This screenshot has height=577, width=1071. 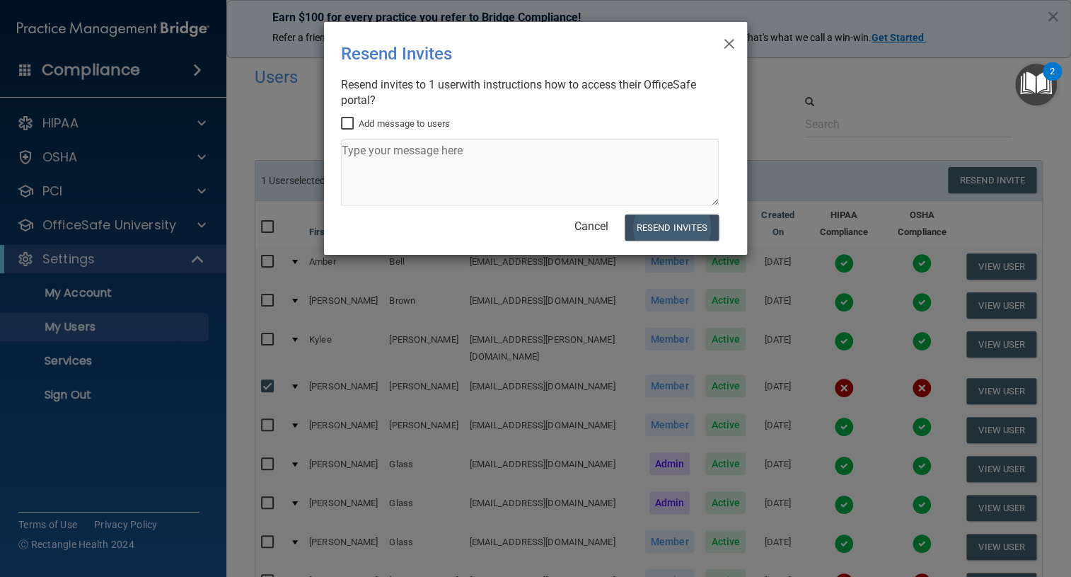 I want to click on label: Add message to users, so click(x=396, y=124).